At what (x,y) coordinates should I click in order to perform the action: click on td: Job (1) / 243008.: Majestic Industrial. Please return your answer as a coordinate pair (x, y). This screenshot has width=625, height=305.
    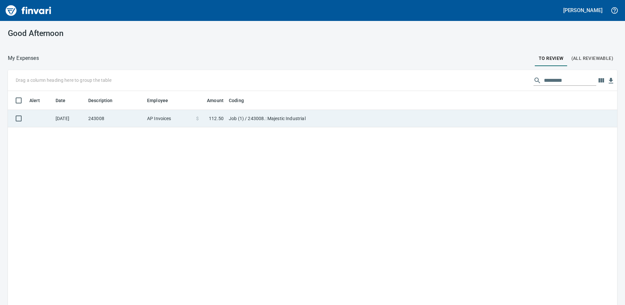
    Looking at the image, I should click on (308, 118).